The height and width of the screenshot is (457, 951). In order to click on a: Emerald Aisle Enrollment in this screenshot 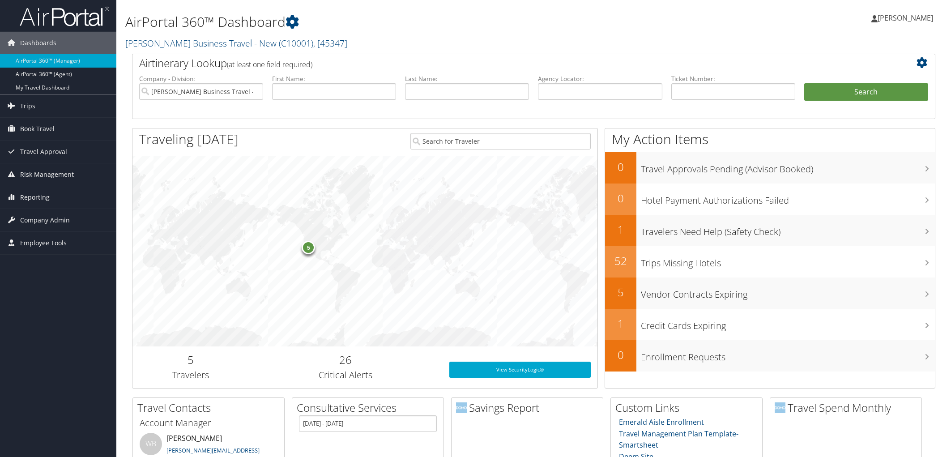, I will do `click(661, 422)`.